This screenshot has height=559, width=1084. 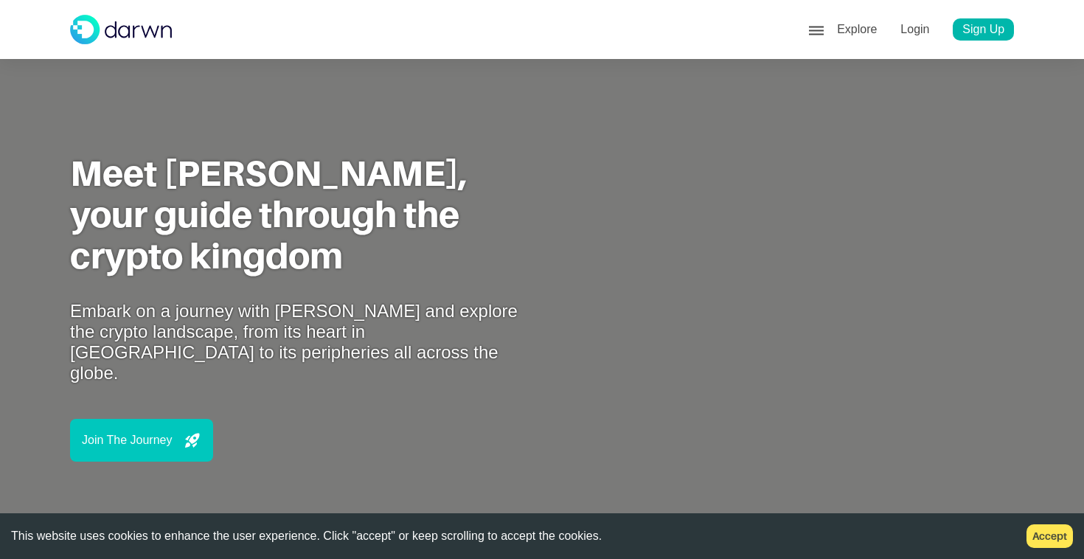 I want to click on button: Accept cookies, so click(x=1050, y=536).